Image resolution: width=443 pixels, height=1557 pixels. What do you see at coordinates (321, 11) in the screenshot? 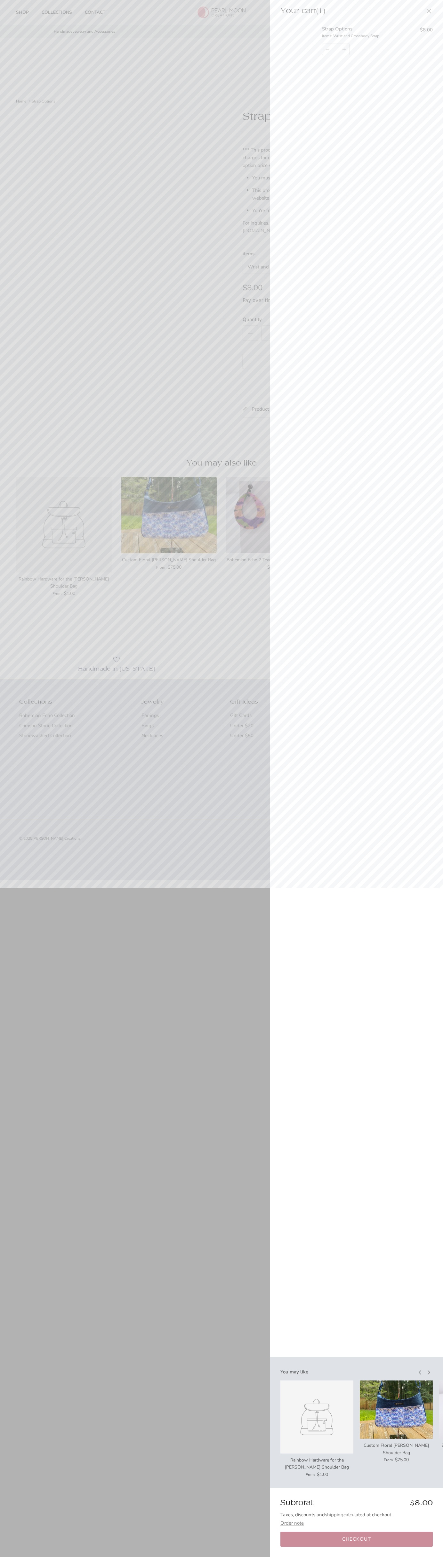
I see `span: (1)` at bounding box center [321, 11].